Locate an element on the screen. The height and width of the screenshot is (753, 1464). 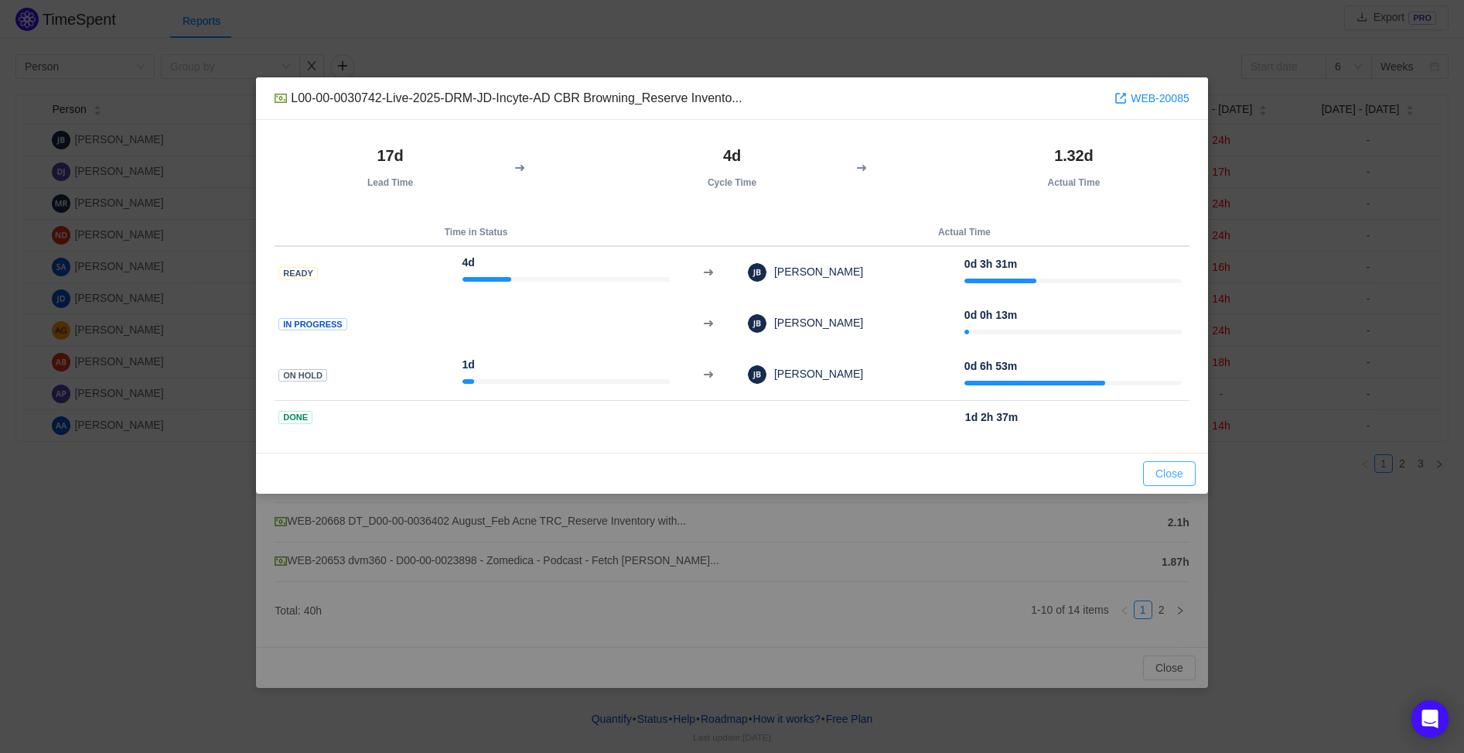
strong: 0d 6h 53m is located at coordinates (991, 366).